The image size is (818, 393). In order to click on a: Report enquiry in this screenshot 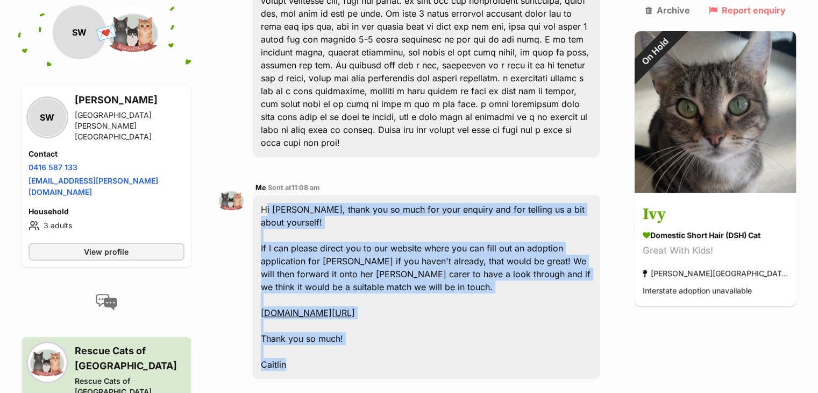, I will do `click(747, 10)`.